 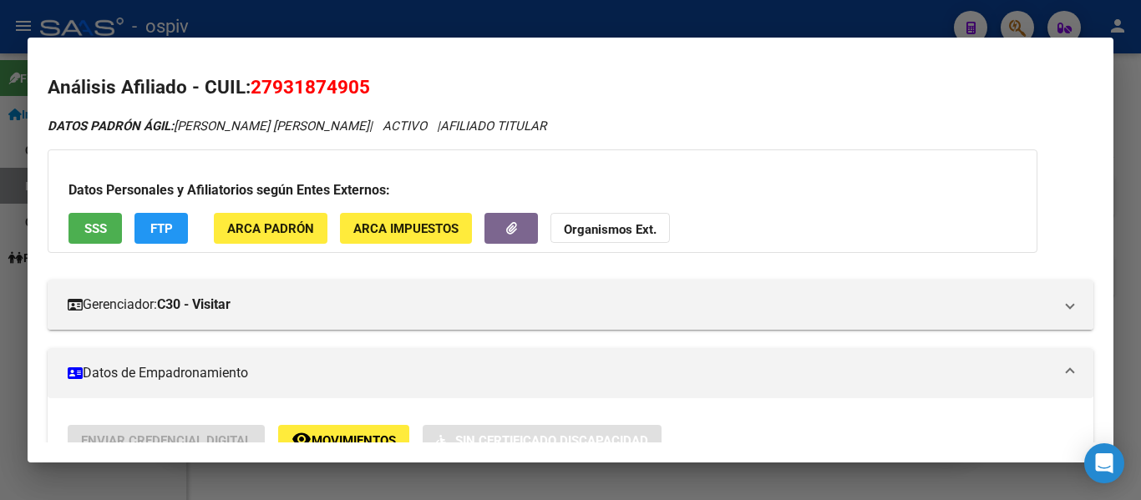 What do you see at coordinates (571, 305) in the screenshot?
I see `mat-expansion-panel-header: Gerenciador:C30 - Visitar` at bounding box center [571, 305].